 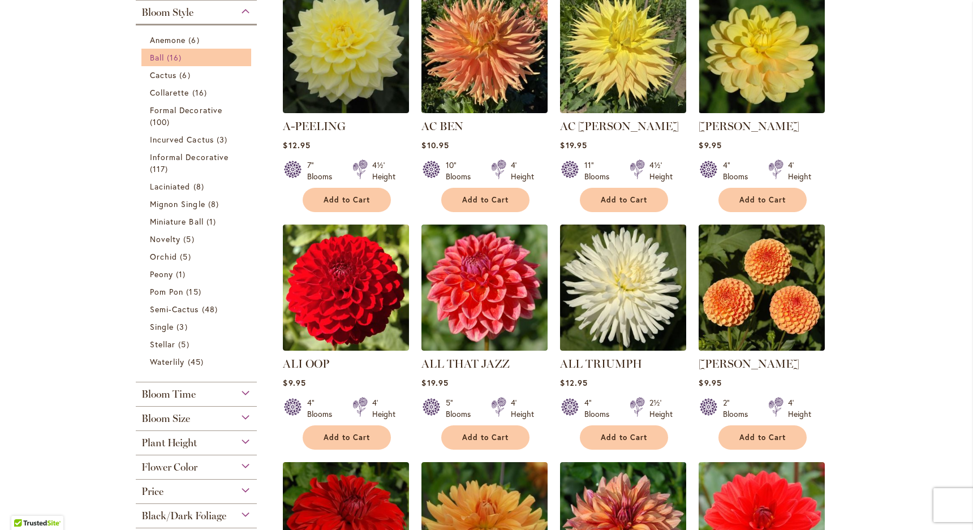 I want to click on a: A-PEELING, so click(x=314, y=126).